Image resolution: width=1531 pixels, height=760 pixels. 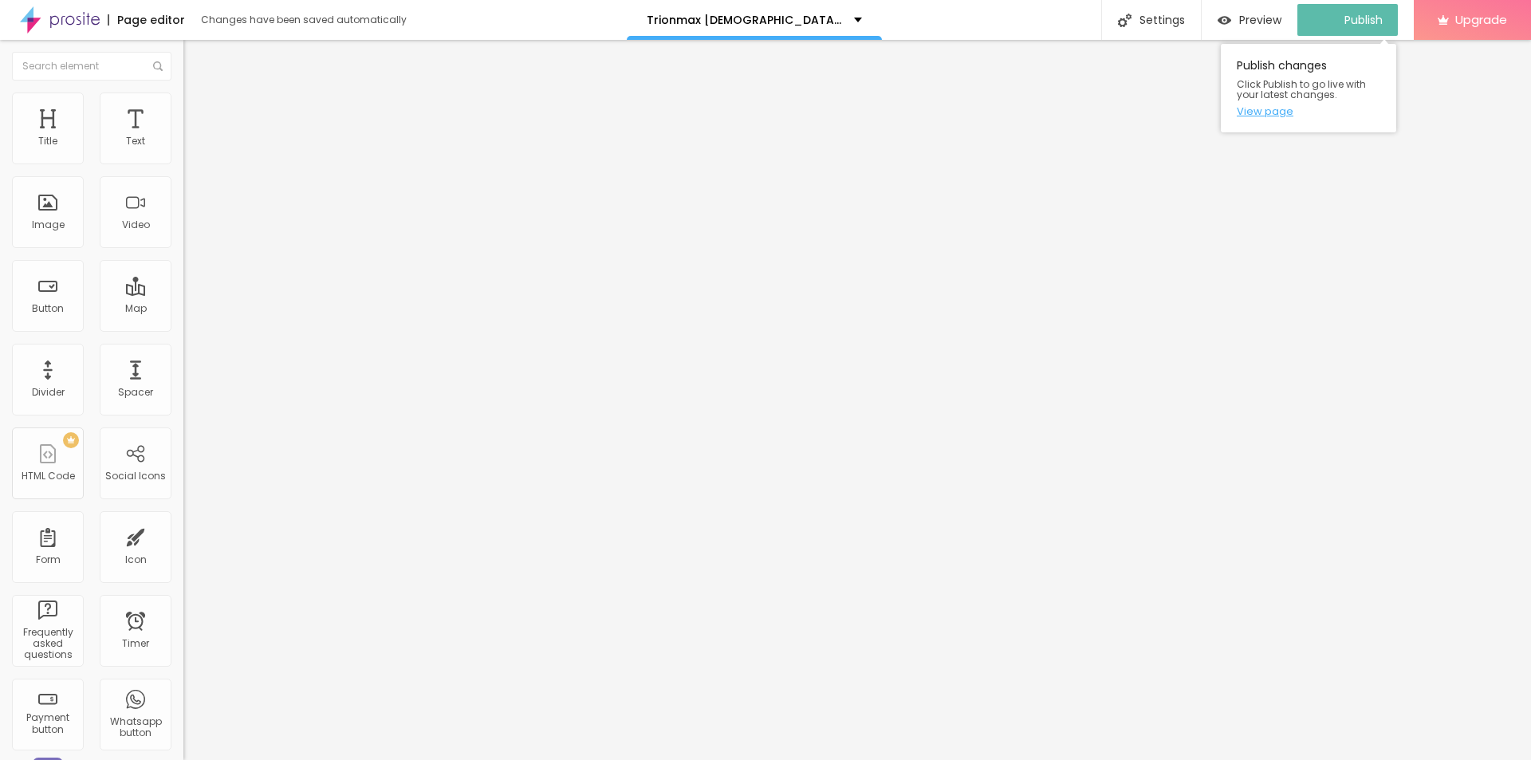 I want to click on div: Page editor, so click(x=146, y=20).